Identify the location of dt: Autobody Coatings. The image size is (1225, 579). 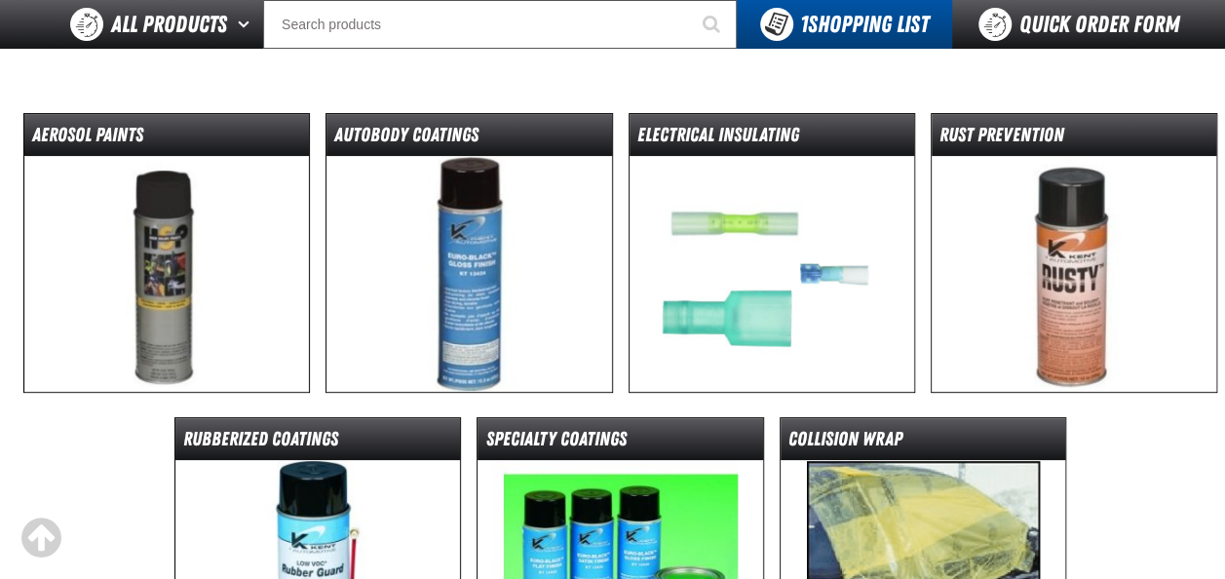
(469, 138).